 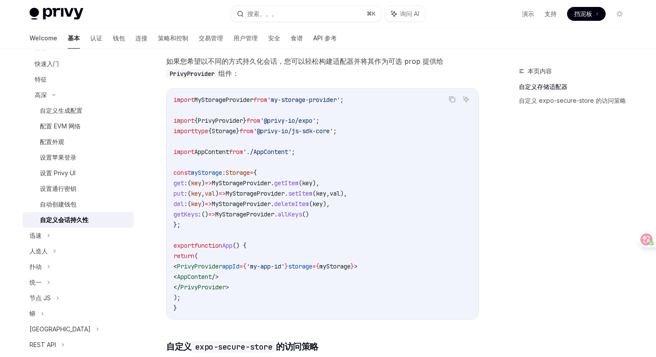 What do you see at coordinates (587, 14) in the screenshot?
I see `a: 挡泥板` at bounding box center [587, 14].